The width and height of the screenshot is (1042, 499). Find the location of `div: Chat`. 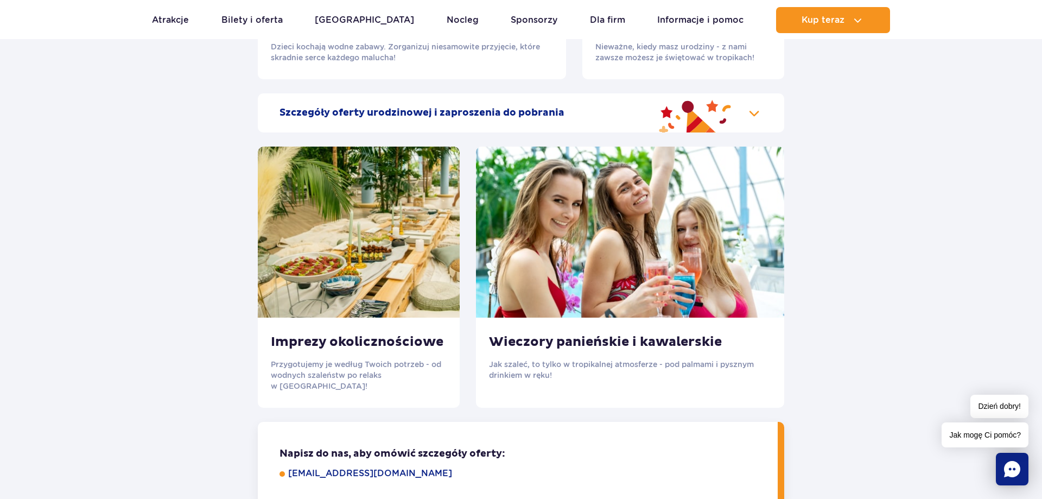

div: Chat is located at coordinates (1013, 469).